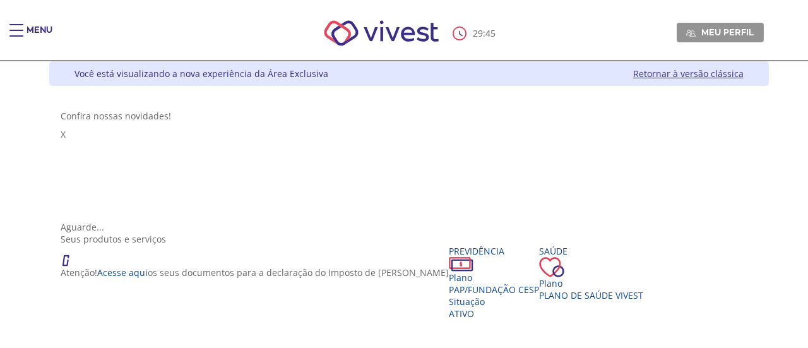 This screenshot has height=348, width=808. What do you see at coordinates (494, 282) in the screenshot?
I see `a: Previdência PlanoPAP/Fundação CESP SituaçãoAtivo` at bounding box center [494, 282].